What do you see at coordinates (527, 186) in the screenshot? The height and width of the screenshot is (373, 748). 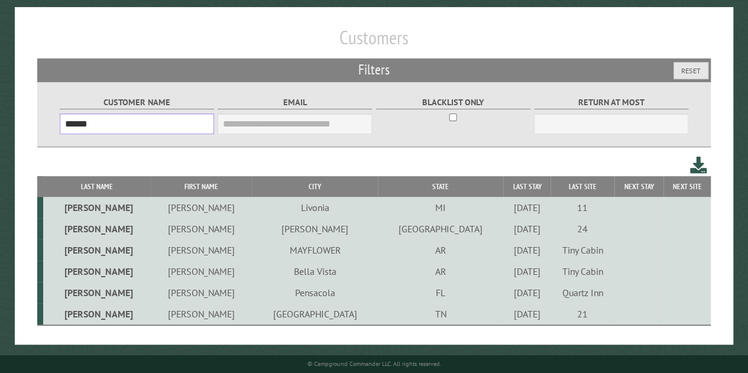 I see `th: Last Stay` at bounding box center [527, 186].